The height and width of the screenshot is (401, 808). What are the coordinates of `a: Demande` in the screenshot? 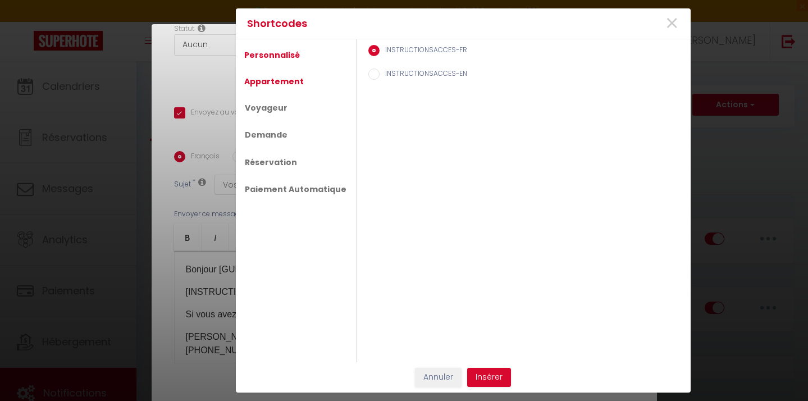 It's located at (266, 135).